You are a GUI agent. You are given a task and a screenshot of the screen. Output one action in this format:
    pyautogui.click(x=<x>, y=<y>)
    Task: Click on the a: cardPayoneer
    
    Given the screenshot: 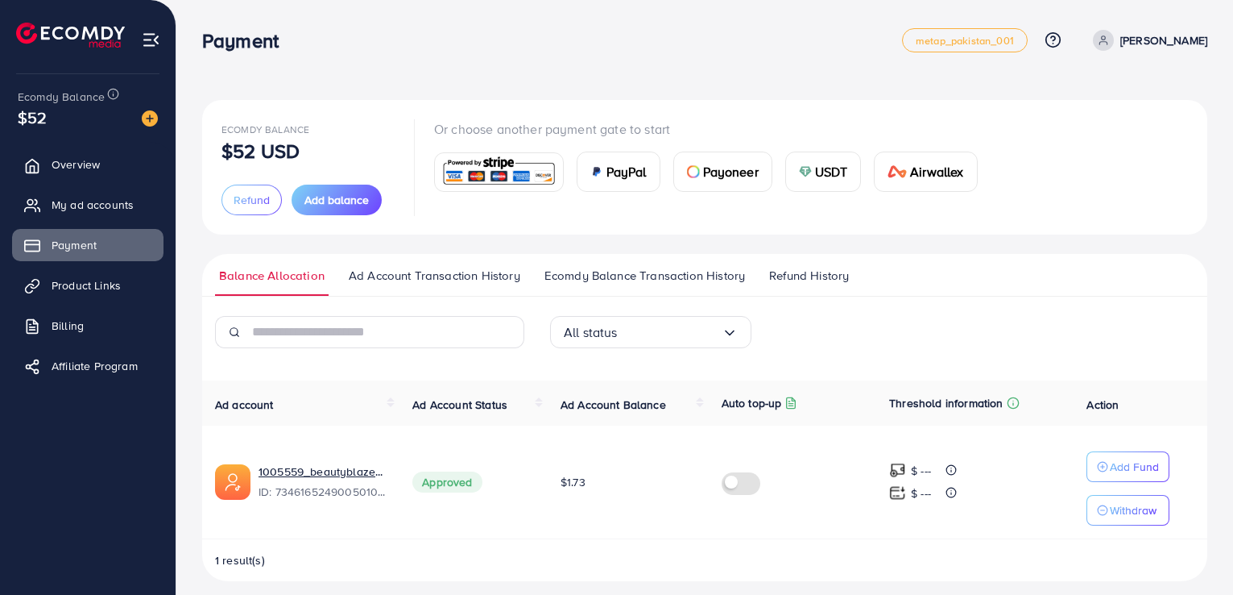 What is the action you would take?
    pyautogui.click(x=723, y=172)
    